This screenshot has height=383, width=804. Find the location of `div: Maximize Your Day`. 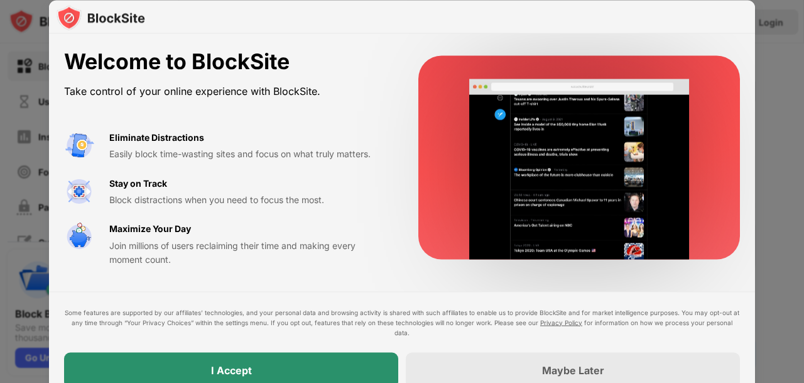

div: Maximize Your Day is located at coordinates (150, 229).